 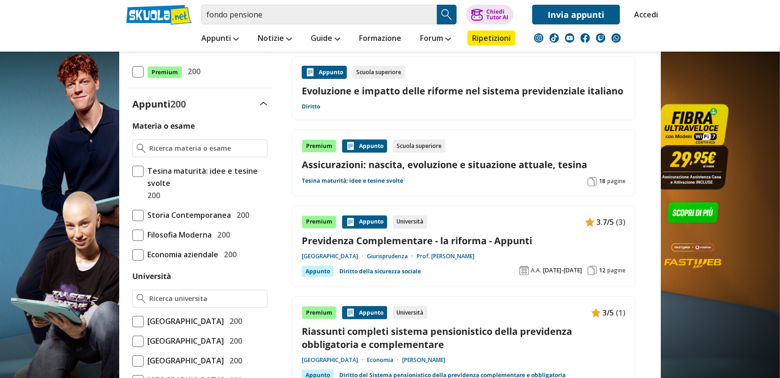 What do you see at coordinates (187, 215) in the screenshot?
I see `span: Storia Contemporanea` at bounding box center [187, 215].